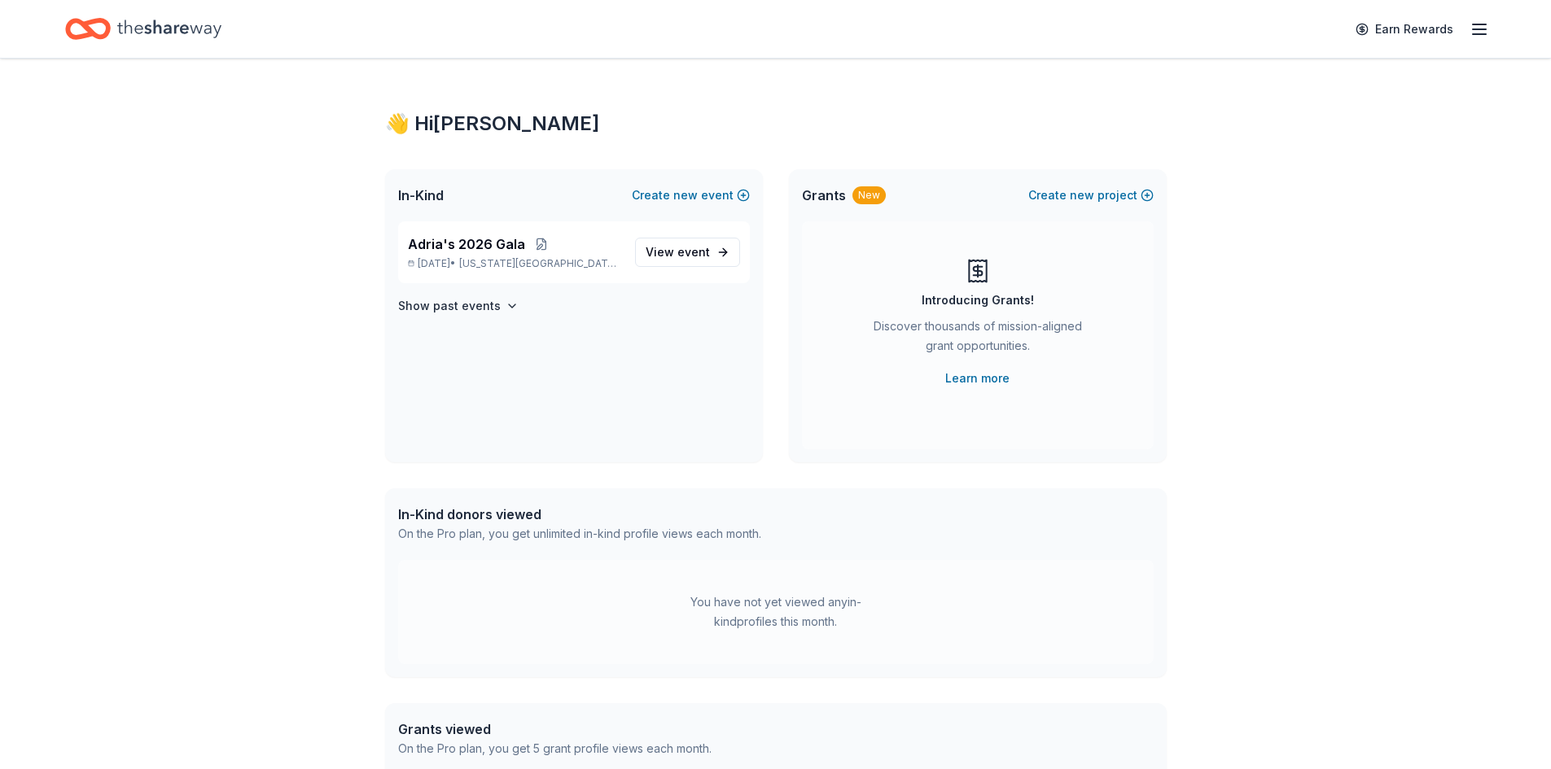 This screenshot has width=1551, height=769. Describe the element at coordinates (449, 306) in the screenshot. I see `h4: Show past events` at that location.